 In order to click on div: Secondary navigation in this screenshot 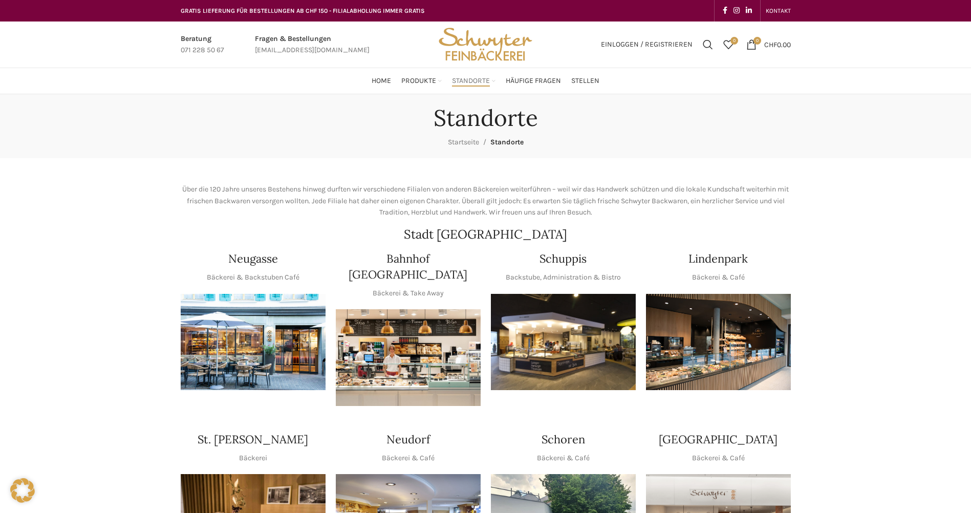, I will do `click(778, 11)`.